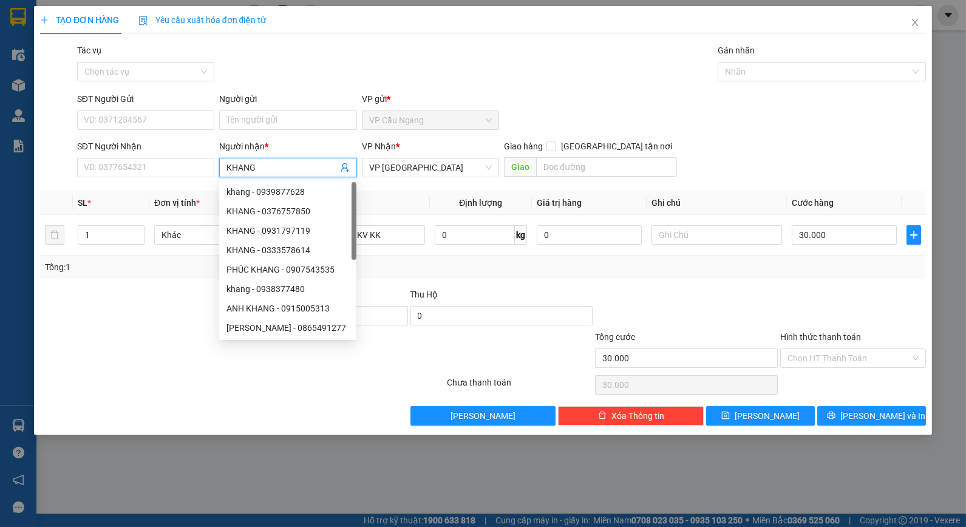  I want to click on label: Hình thức thanh toán, so click(820, 337).